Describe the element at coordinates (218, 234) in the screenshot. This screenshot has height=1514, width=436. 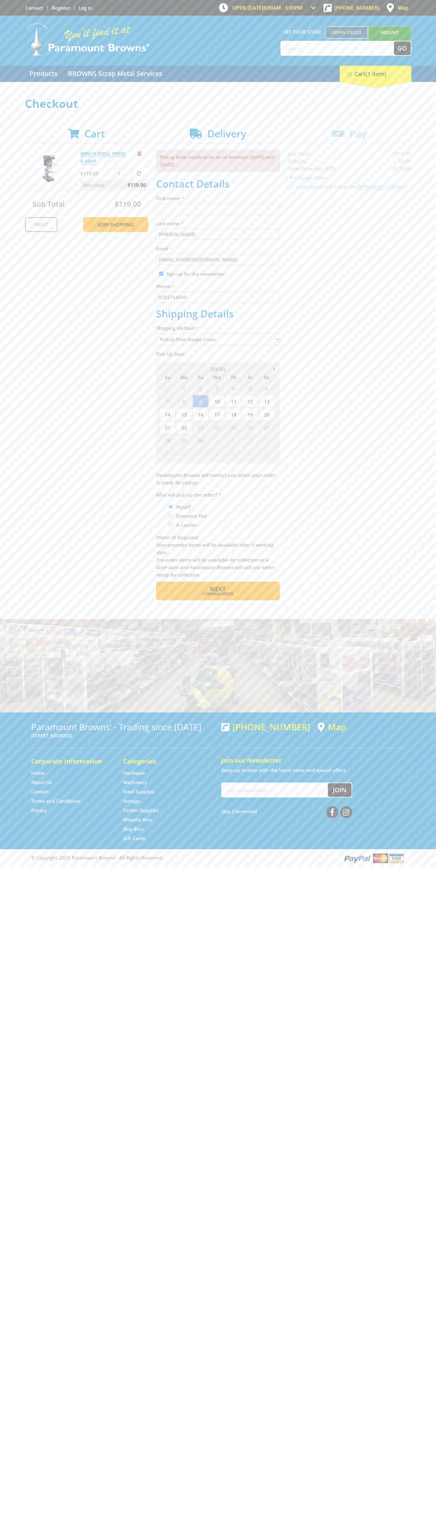
I see `input: Please enter your last name.` at that location.